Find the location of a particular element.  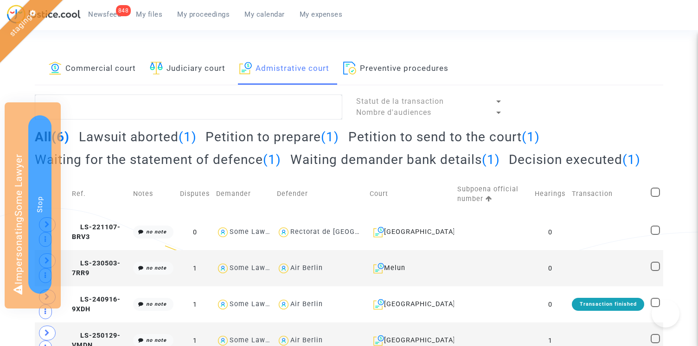

span: (6) is located at coordinates (60, 137).